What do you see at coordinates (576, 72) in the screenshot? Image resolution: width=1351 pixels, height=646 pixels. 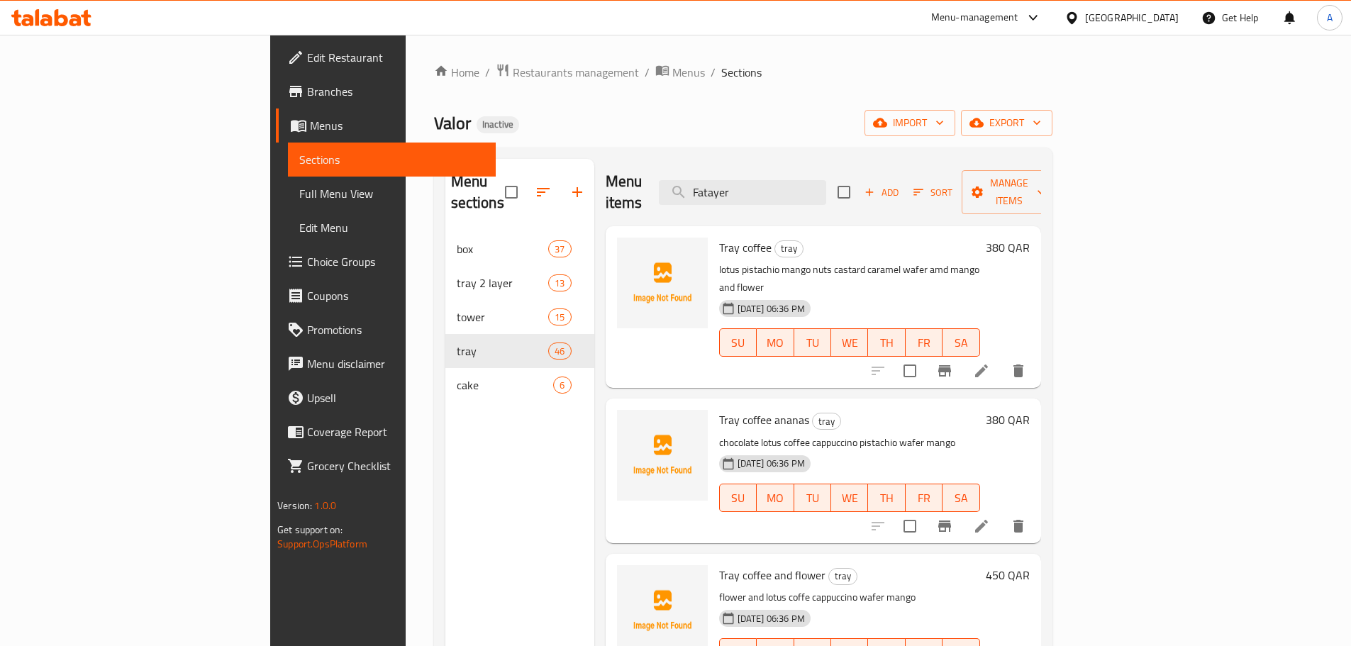 I see `span: Restaurants management` at bounding box center [576, 72].